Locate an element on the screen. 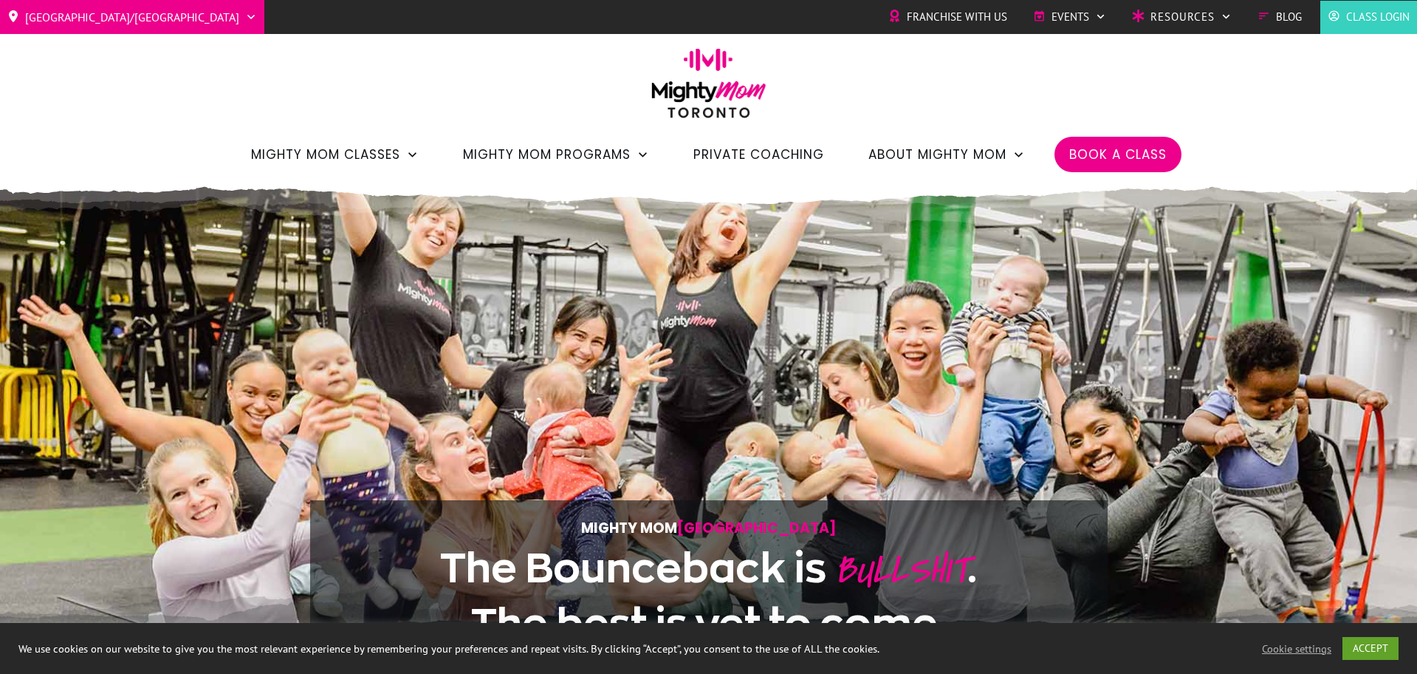 The width and height of the screenshot is (1417, 674). a: Private Coaching is located at coordinates (758, 154).